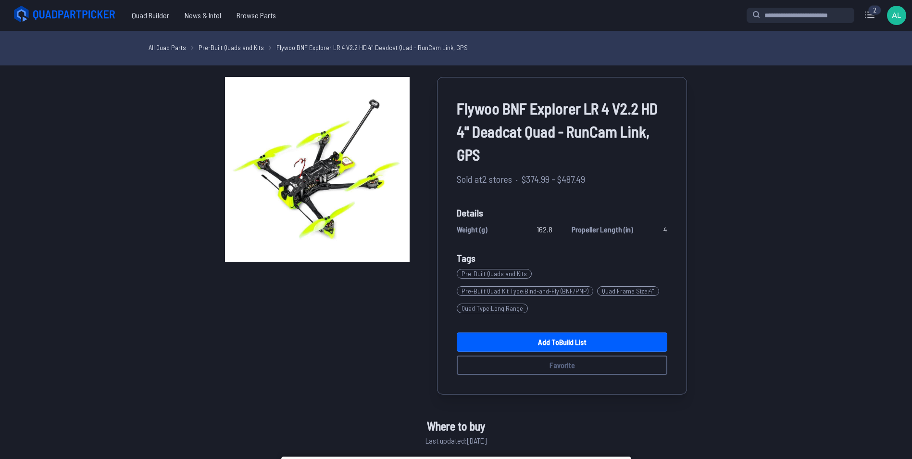  I want to click on a: Browse Parts, so click(256, 15).